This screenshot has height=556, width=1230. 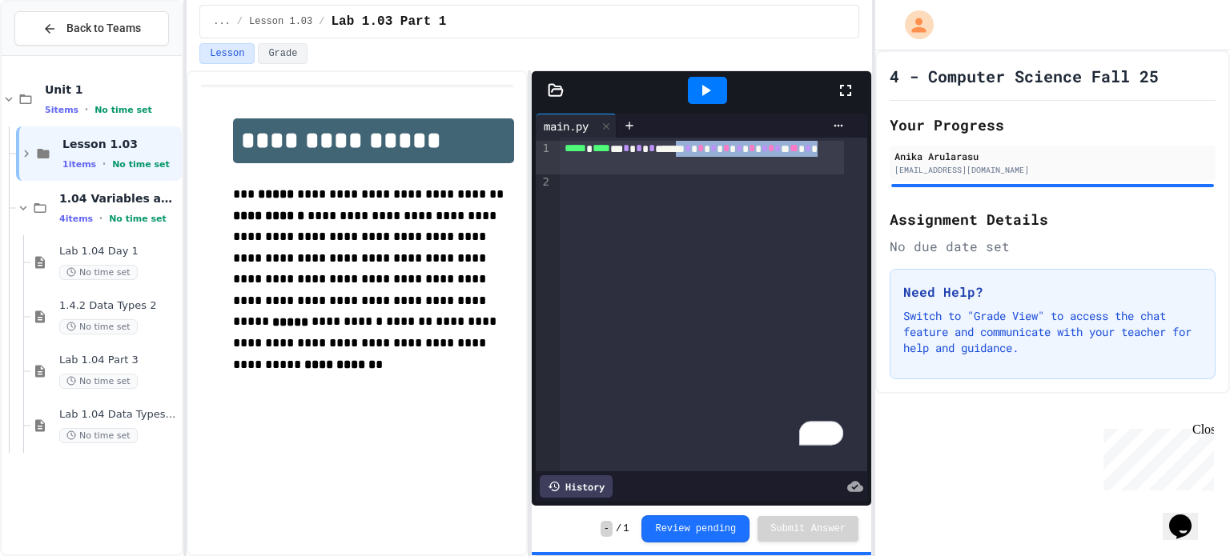 What do you see at coordinates (625, 529) in the screenshot?
I see `span: 1` at bounding box center [625, 529].